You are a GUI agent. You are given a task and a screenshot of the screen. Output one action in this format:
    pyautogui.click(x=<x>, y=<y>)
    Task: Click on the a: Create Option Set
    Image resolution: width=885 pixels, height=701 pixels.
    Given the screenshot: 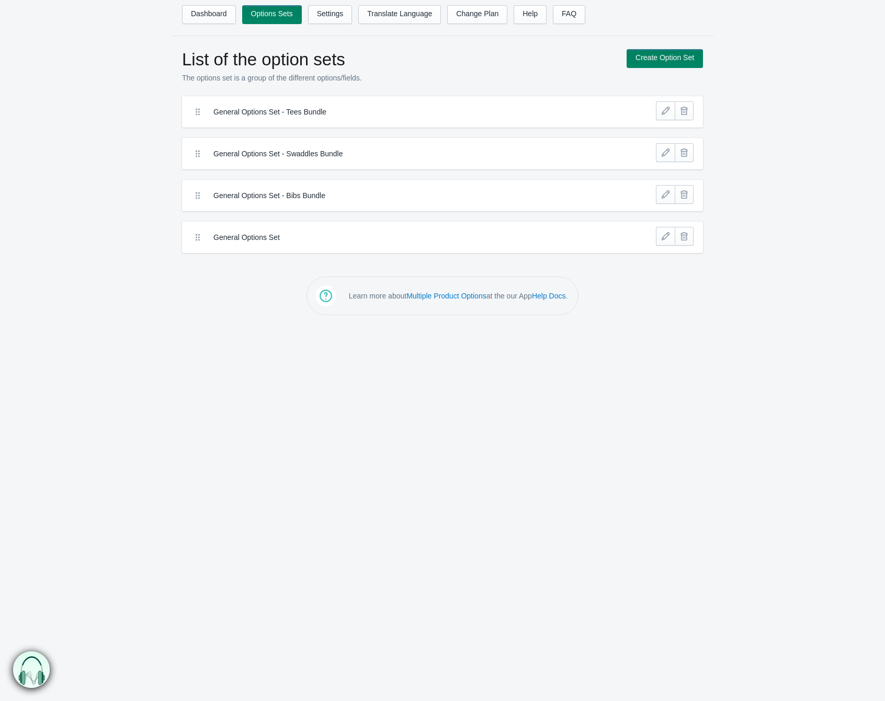 What is the action you would take?
    pyautogui.click(x=665, y=59)
    